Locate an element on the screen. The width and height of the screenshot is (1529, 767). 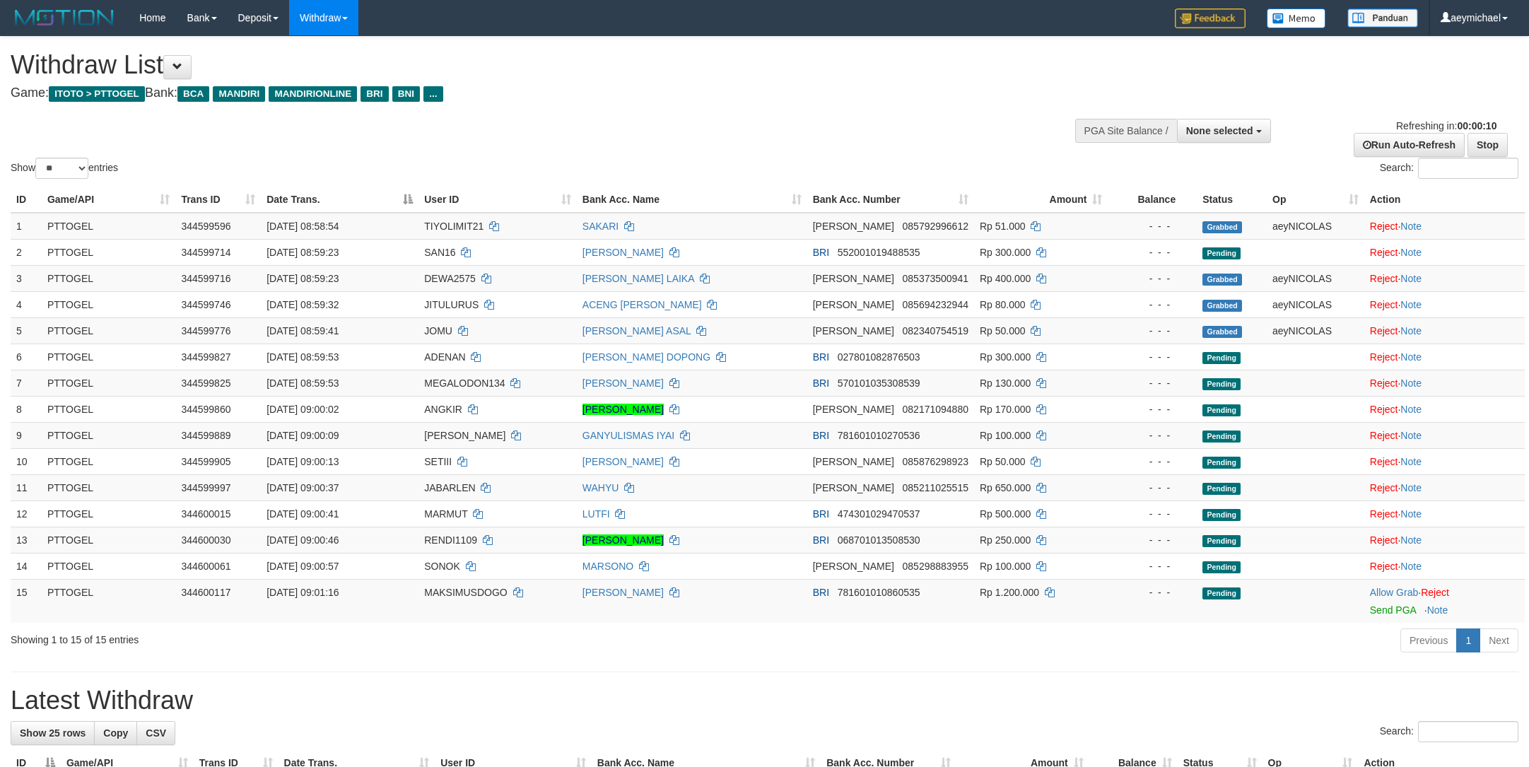
span: ADENAN is located at coordinates (445, 357).